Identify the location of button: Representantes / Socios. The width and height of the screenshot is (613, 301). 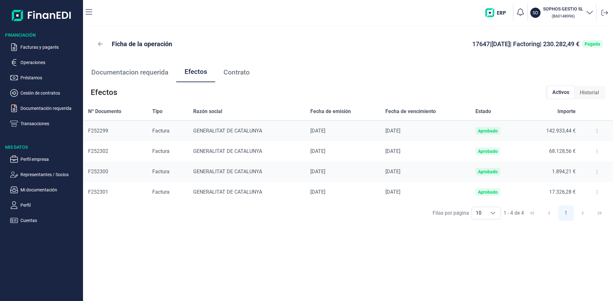
(45, 175).